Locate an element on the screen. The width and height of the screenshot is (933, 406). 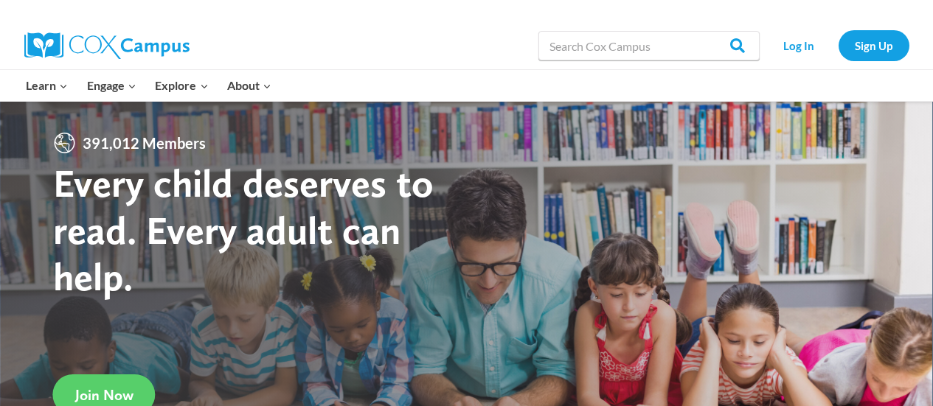
span: 391,012 Members is located at coordinates (144, 143).